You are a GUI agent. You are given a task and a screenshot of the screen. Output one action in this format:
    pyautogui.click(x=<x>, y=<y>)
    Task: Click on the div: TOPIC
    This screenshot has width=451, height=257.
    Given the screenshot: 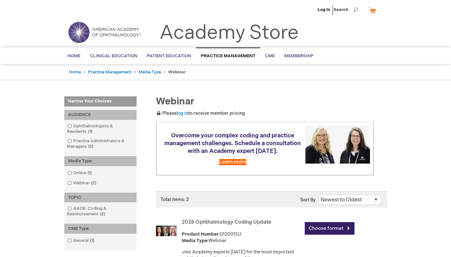 What is the action you would take?
    pyautogui.click(x=101, y=197)
    